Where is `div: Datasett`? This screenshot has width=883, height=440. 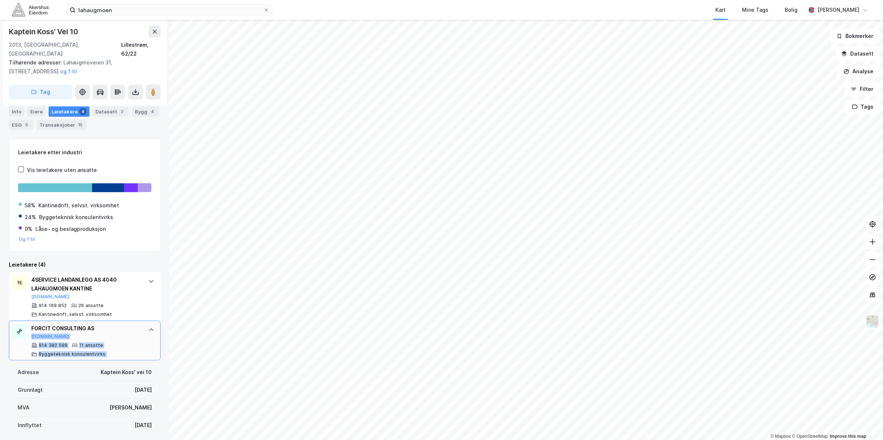 div: Datasett is located at coordinates (110, 112).